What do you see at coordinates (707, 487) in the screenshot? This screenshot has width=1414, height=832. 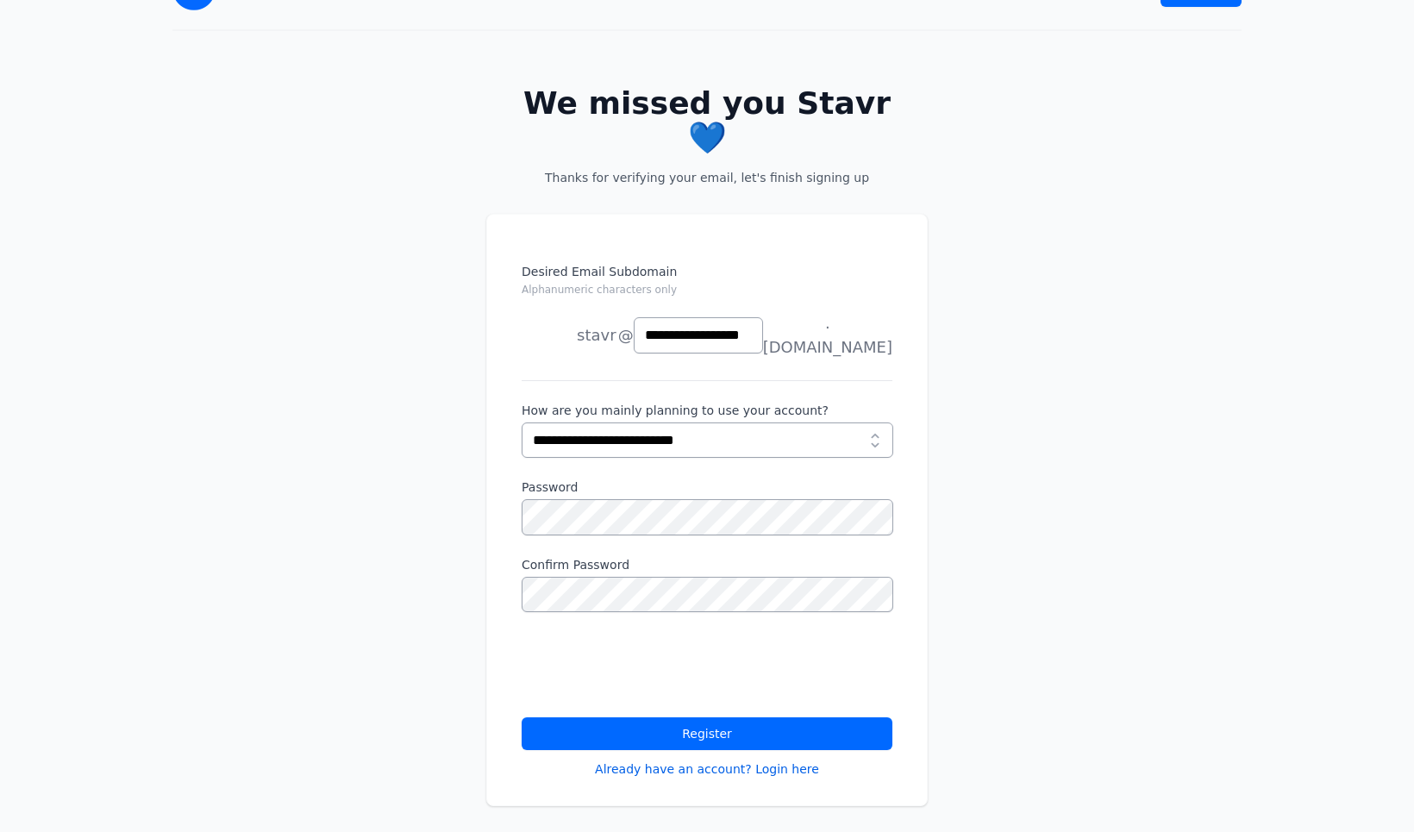 I see `label: Password` at bounding box center [707, 487].